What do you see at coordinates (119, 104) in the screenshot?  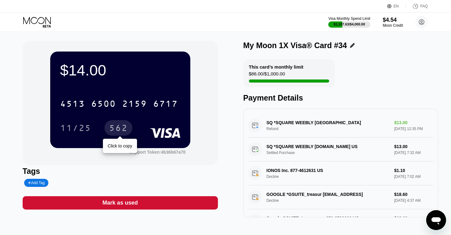 I see `div: 4513650021596717` at bounding box center [119, 104].